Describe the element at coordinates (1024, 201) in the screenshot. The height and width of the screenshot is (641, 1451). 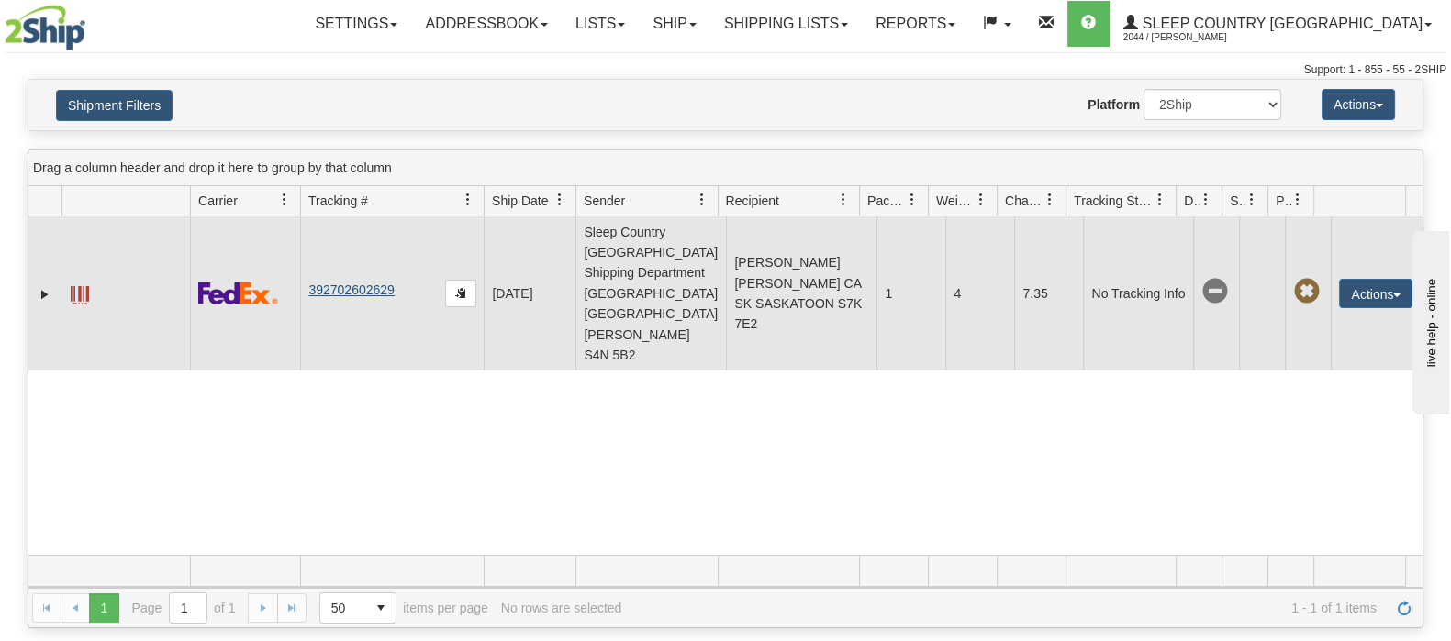
I see `span: Charge` at that location.